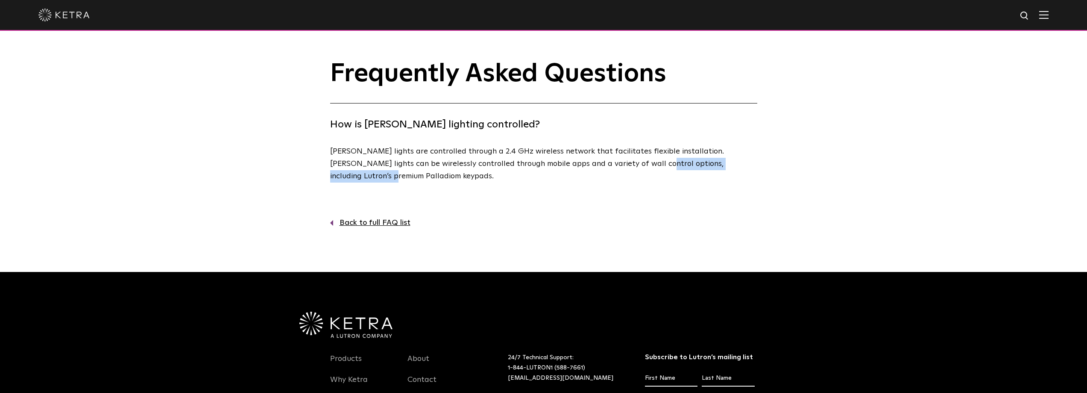 Image resolution: width=1087 pixels, height=393 pixels. I want to click on img: search icon, so click(1025, 16).